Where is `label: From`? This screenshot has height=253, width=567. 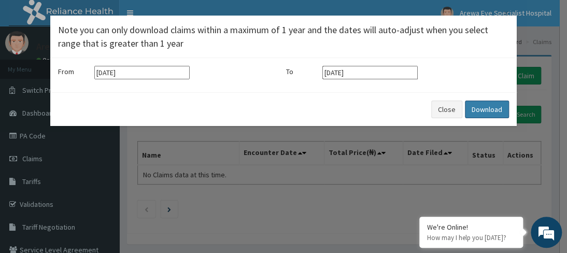
label: From is located at coordinates (74, 72).